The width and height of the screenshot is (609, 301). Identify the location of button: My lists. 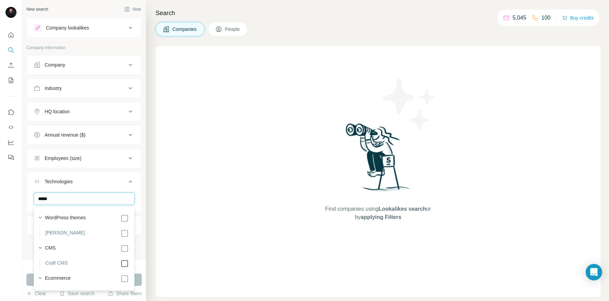
(11, 80).